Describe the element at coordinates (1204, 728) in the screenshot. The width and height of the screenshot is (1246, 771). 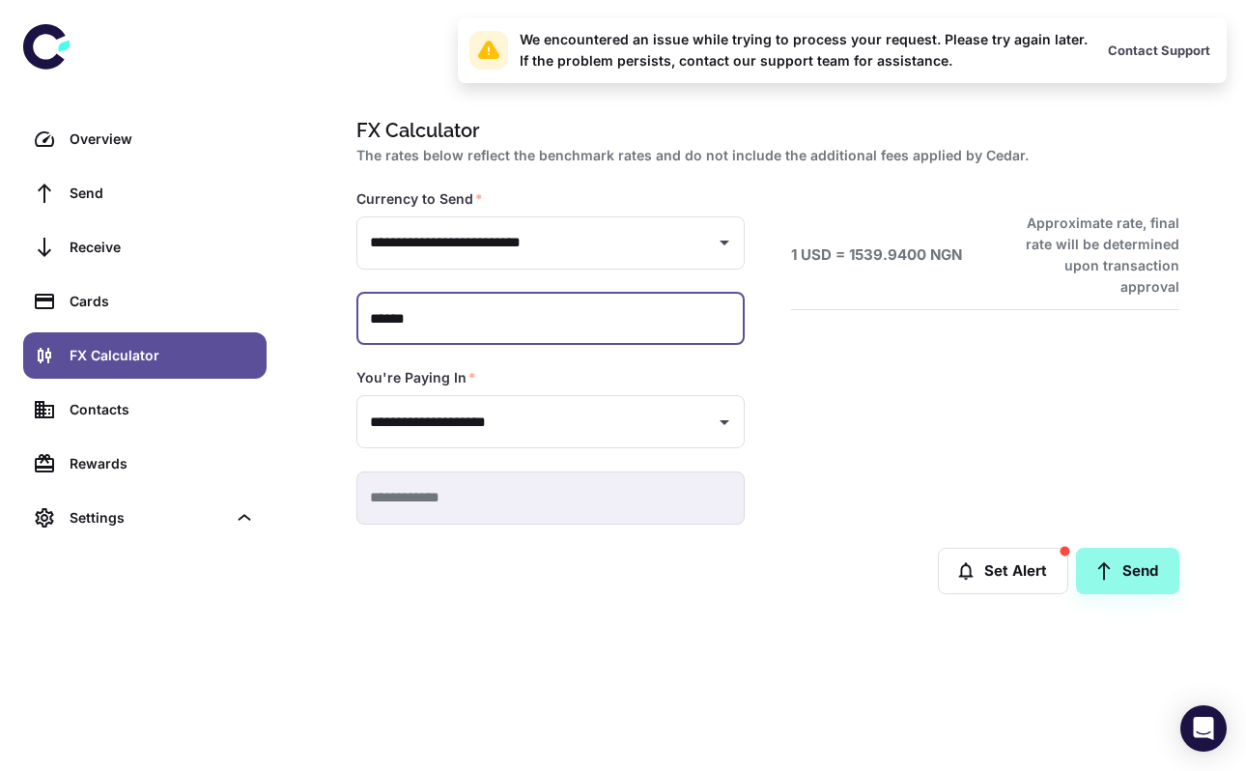
I see `div: Open Intercom Messenger` at that location.